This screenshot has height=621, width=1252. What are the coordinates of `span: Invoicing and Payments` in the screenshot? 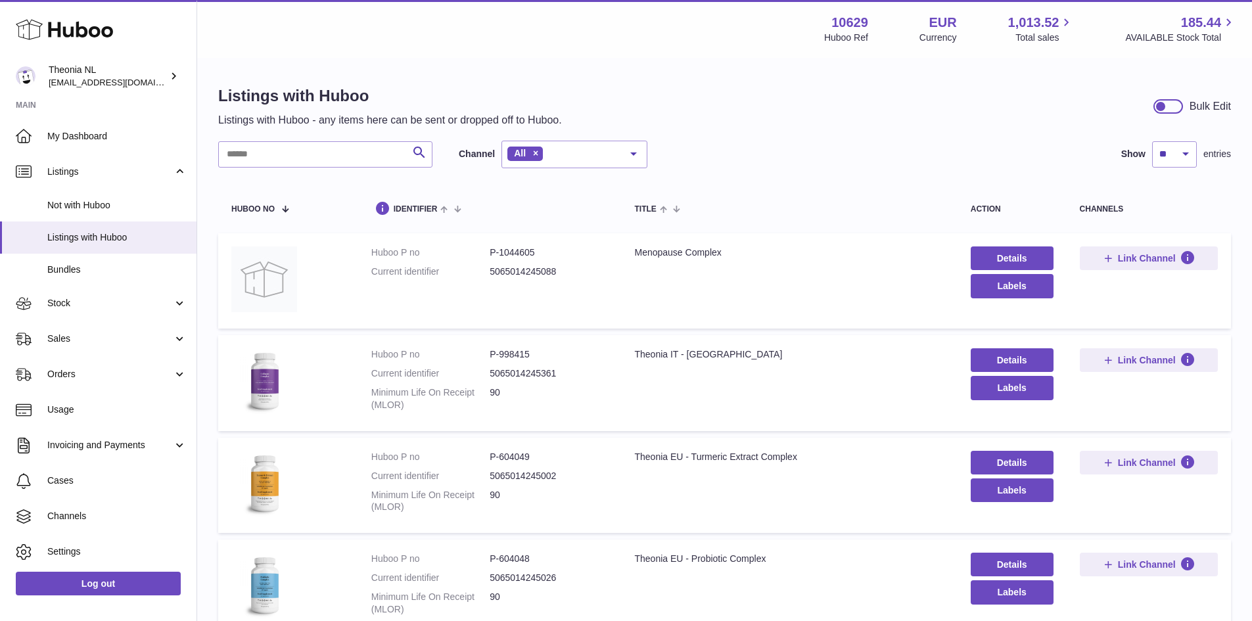 It's located at (110, 445).